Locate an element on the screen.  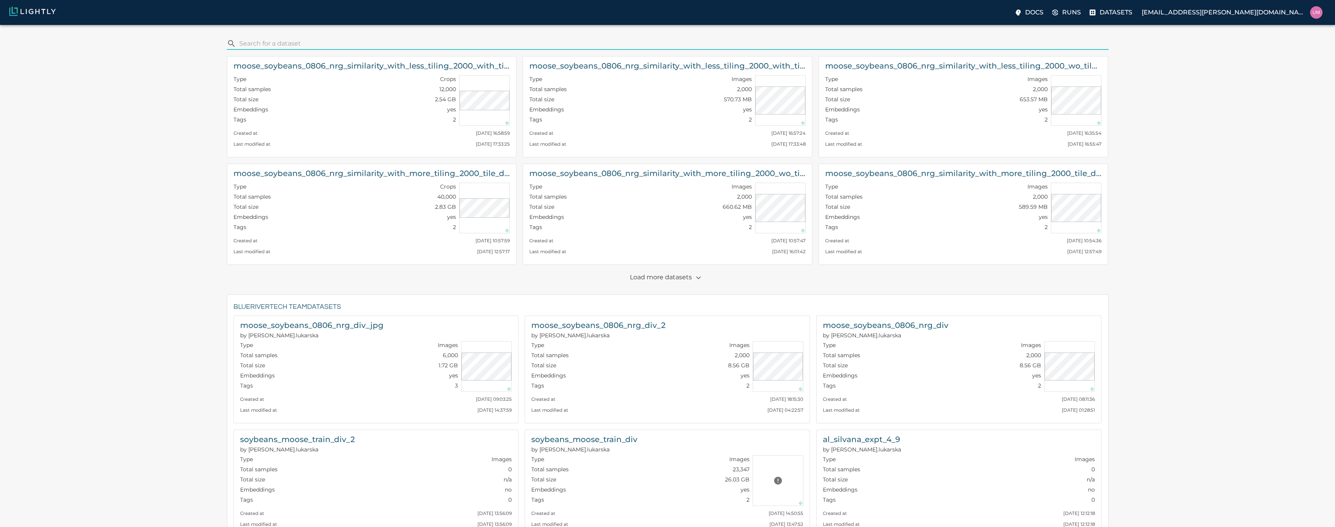
a: moose_soybeans_0806_nrg_similarity_with_less_tiling_2000_with_tile_diversity-crops-tiling-task-1T... is located at coordinates (371, 107).